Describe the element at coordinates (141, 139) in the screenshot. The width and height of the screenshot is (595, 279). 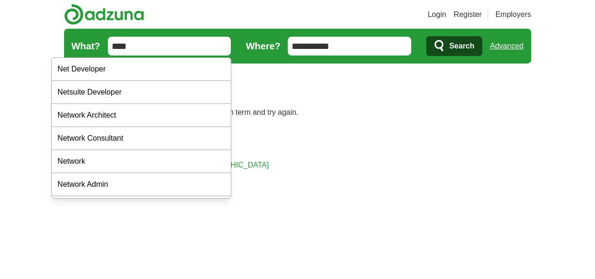
I see `div: Network Consultant` at that location.